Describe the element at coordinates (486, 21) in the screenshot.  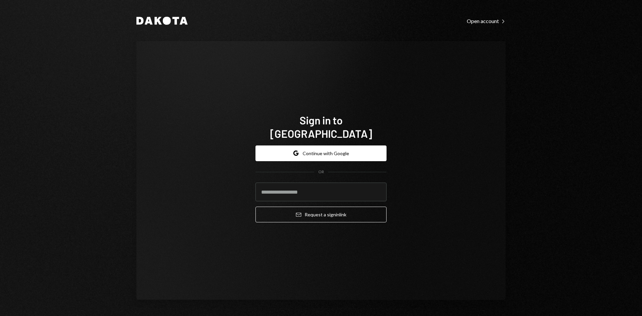
I see `a: Open account` at that location.